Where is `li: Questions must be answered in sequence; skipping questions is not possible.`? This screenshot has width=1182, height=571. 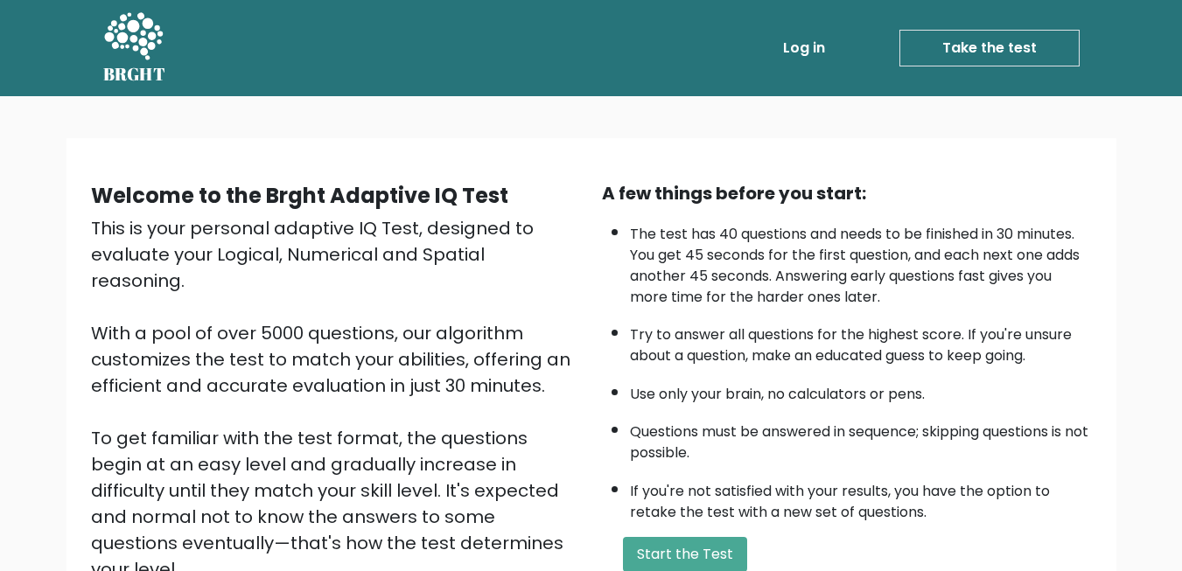 li: Questions must be answered in sequence; skipping questions is not possible. is located at coordinates (861, 438).